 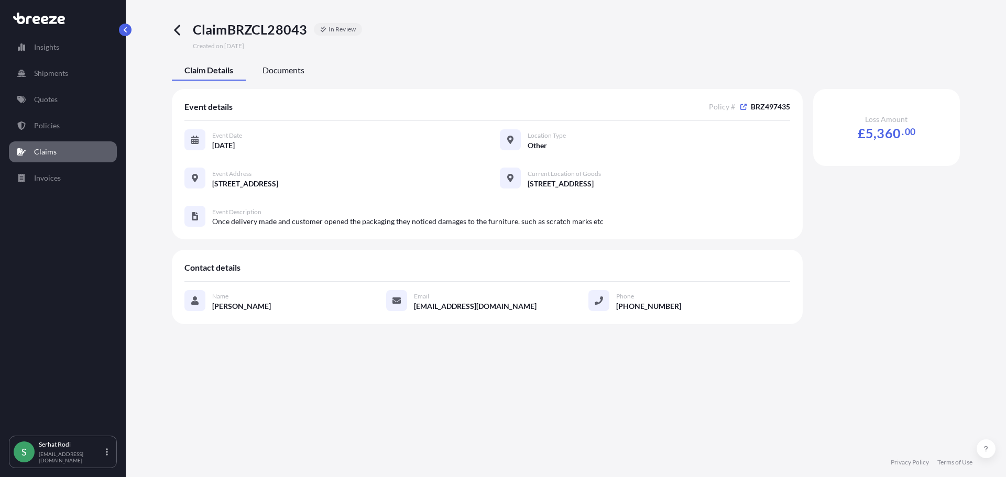 What do you see at coordinates (71, 445) in the screenshot?
I see `p: Serhat Rodi` at bounding box center [71, 445].